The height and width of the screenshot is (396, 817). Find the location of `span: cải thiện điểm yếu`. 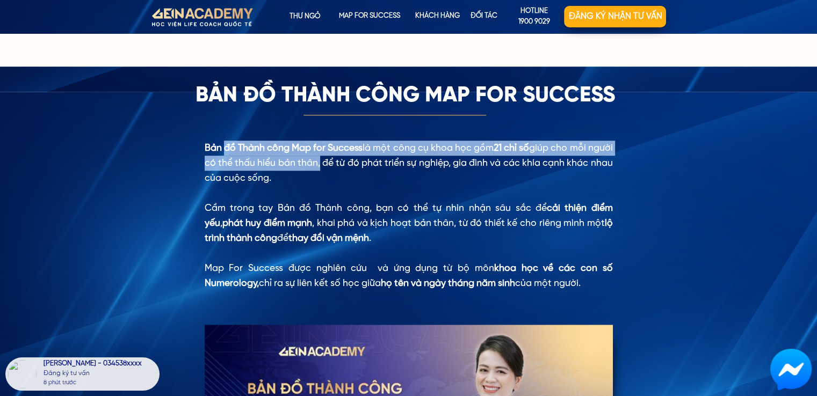

span: cải thiện điểm yếu is located at coordinates (409, 216).